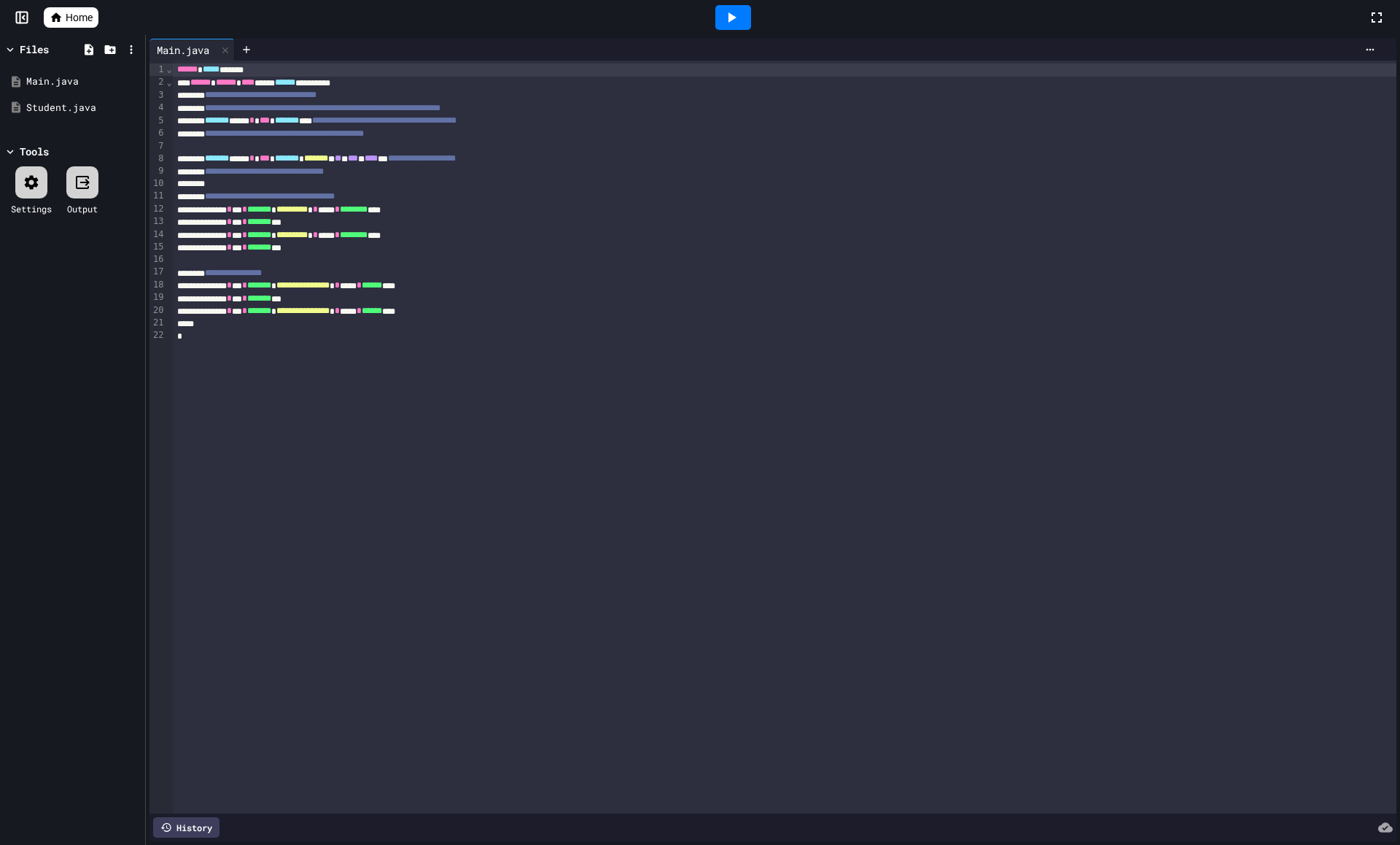 Image resolution: width=1400 pixels, height=845 pixels. What do you see at coordinates (157, 297) in the screenshot?
I see `div: 19` at bounding box center [157, 297].